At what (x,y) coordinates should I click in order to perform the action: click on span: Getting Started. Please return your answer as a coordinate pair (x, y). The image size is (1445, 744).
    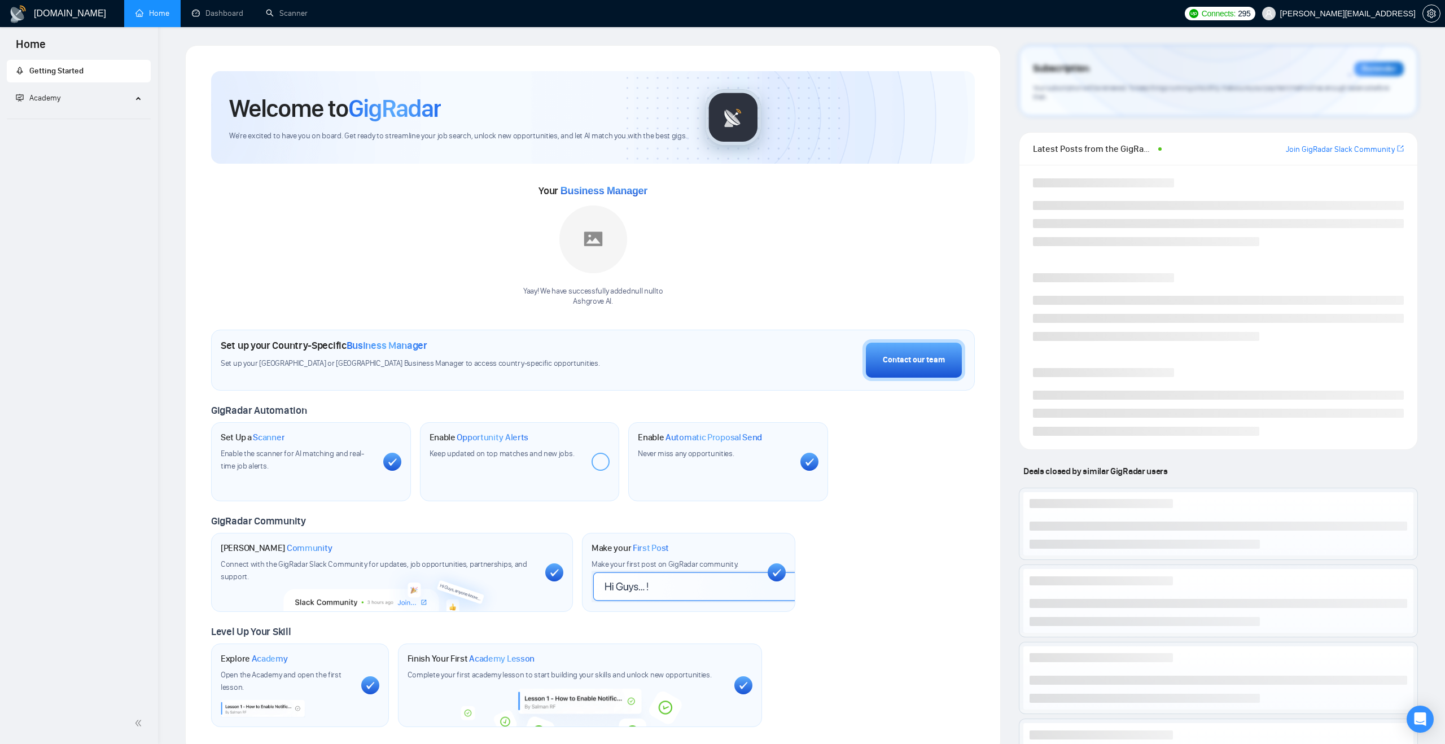
    Looking at the image, I should click on (56, 71).